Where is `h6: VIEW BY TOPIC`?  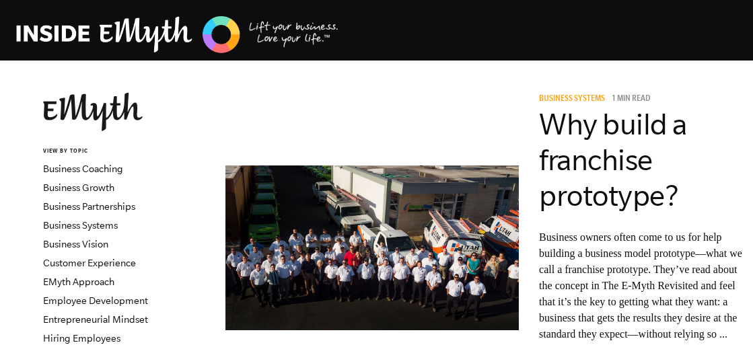 h6: VIEW BY TOPIC is located at coordinates (124, 151).